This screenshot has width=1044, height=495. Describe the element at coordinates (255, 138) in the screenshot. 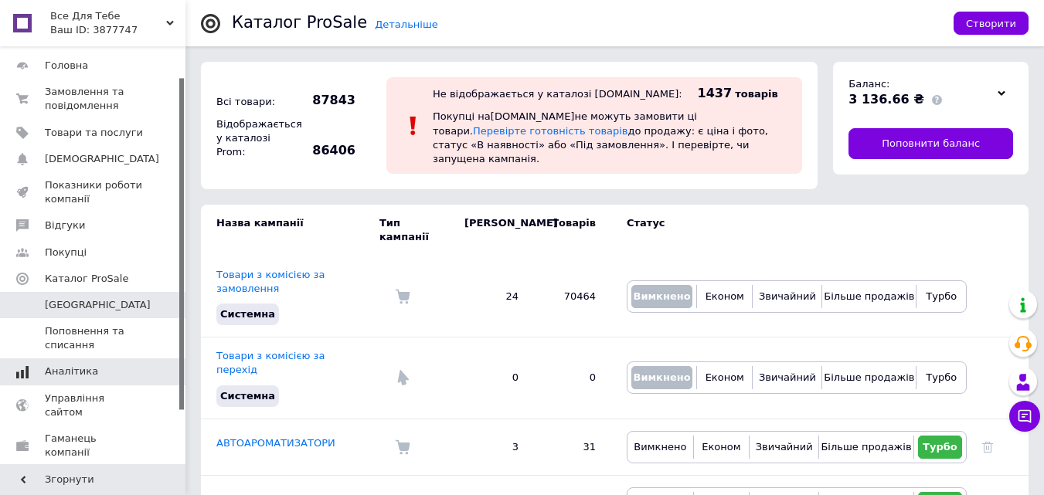

I see `div: Відображається у каталозі Prom:` at that location.